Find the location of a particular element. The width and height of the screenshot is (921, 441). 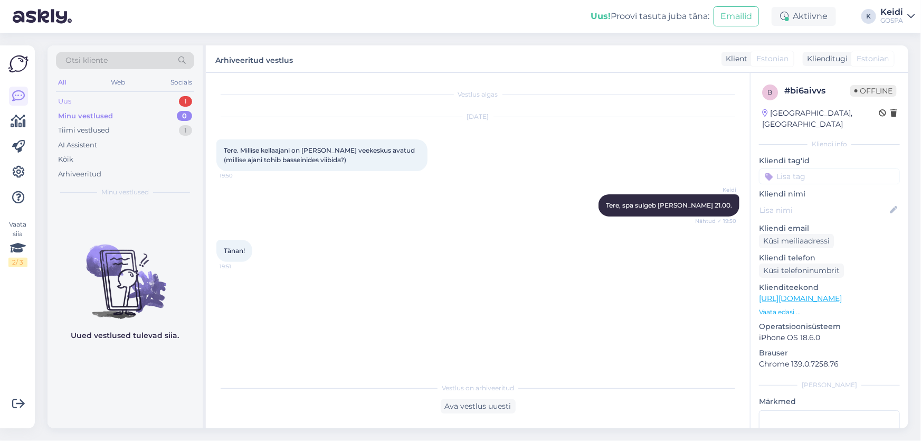

div: K is located at coordinates (868, 16).